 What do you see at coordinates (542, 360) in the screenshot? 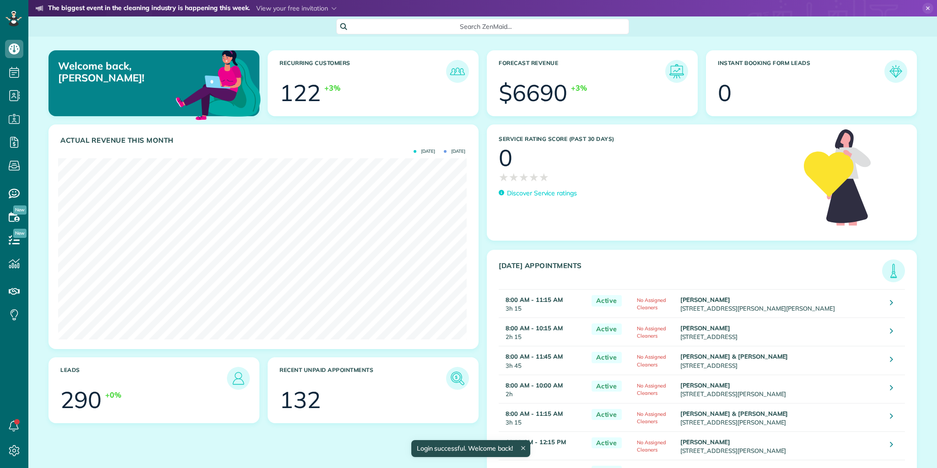
I see `td: 3h 45` at bounding box center [542, 360].